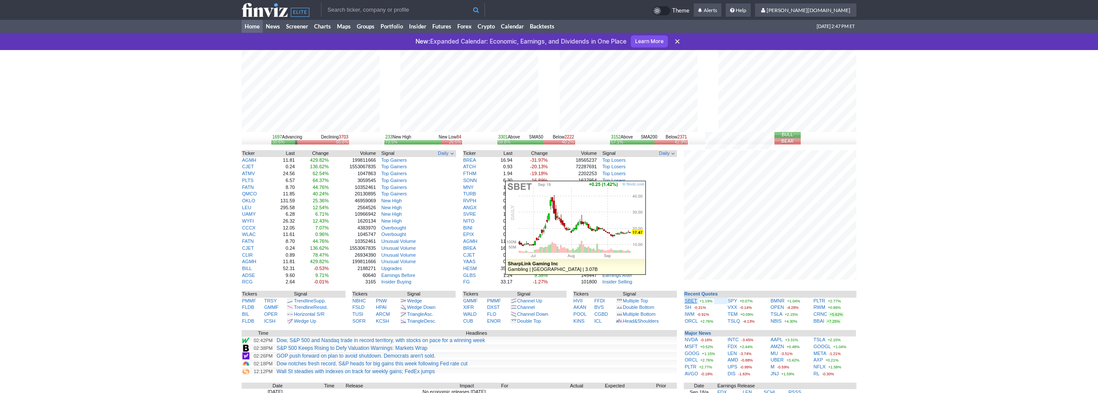  I want to click on td: 6.57, so click(282, 181).